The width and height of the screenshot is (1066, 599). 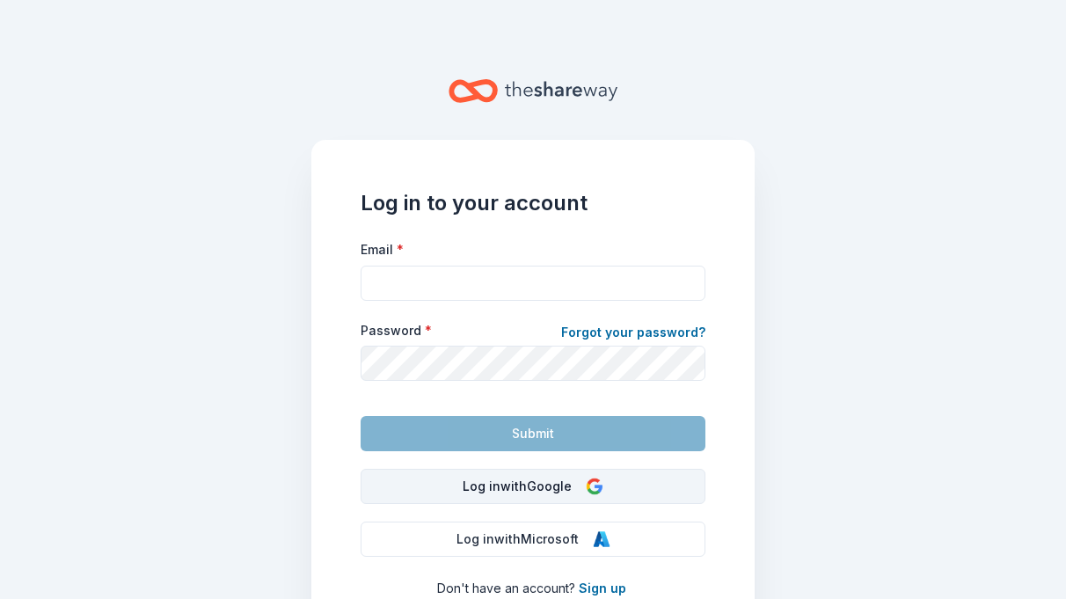 I want to click on button: Log inwithGoogle, so click(x=533, y=486).